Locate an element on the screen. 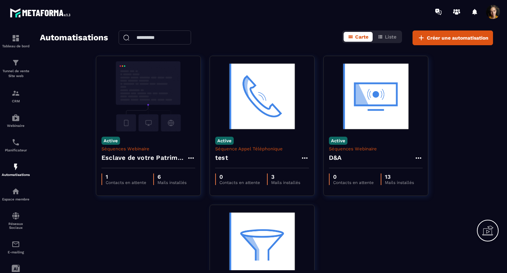 The height and width of the screenshot is (273, 507). h4: test is located at coordinates (221, 157).